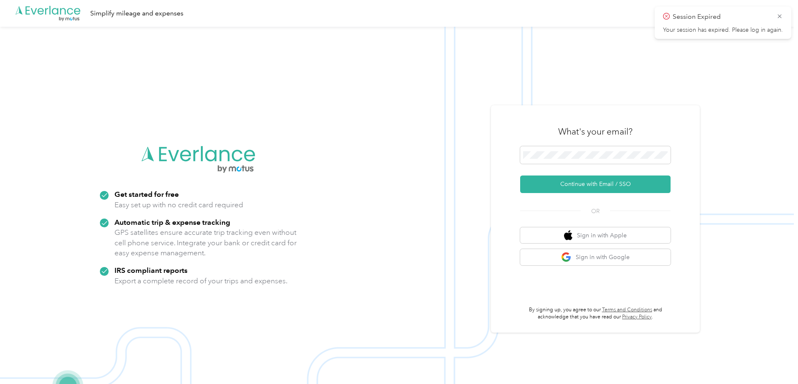  I want to click on img: google logo, so click(566, 257).